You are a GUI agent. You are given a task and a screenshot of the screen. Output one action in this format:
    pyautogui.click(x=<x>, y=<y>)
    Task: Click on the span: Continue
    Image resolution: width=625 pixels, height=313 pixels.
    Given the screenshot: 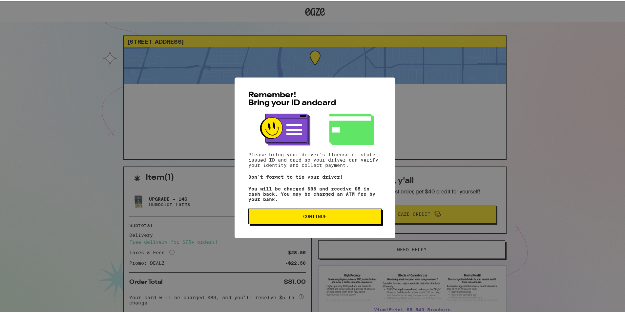 What is the action you would take?
    pyautogui.click(x=315, y=215)
    